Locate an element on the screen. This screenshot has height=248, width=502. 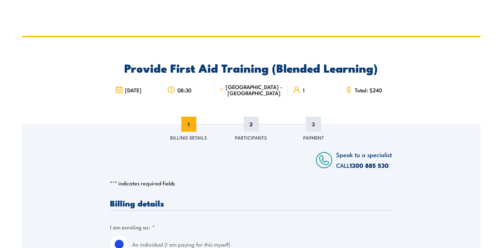
span: 08:30 is located at coordinates (184, 90).